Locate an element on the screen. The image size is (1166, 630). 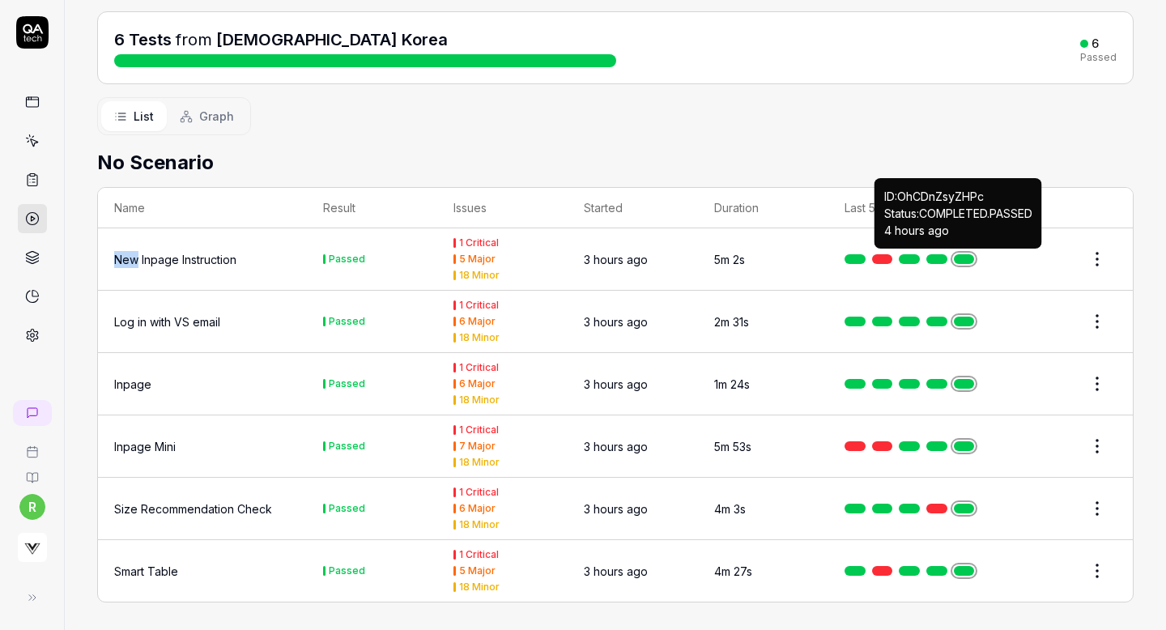
button: List is located at coordinates (134, 116).